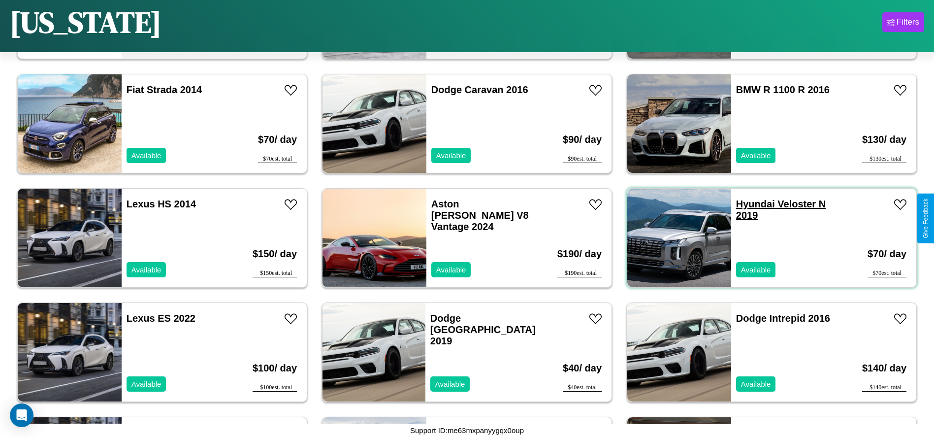 Image resolution: width=934 pixels, height=437 pixels. What do you see at coordinates (467, 430) in the screenshot?
I see `p: Support ID: me63mxpanyygqx0oup` at bounding box center [467, 430].